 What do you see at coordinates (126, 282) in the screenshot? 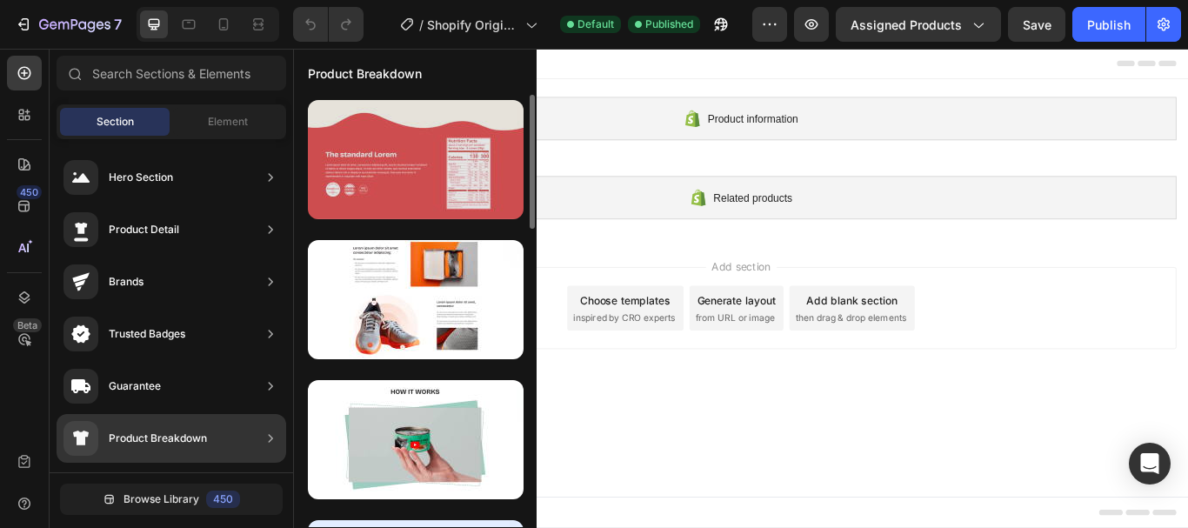
I see `div: Brands` at bounding box center [126, 282].